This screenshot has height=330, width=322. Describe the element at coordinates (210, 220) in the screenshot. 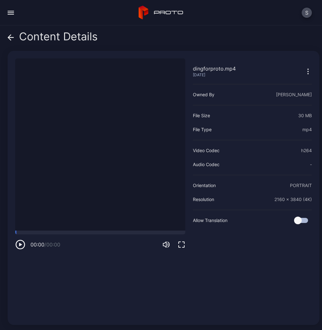

I see `div: Allow Translation` at that location.